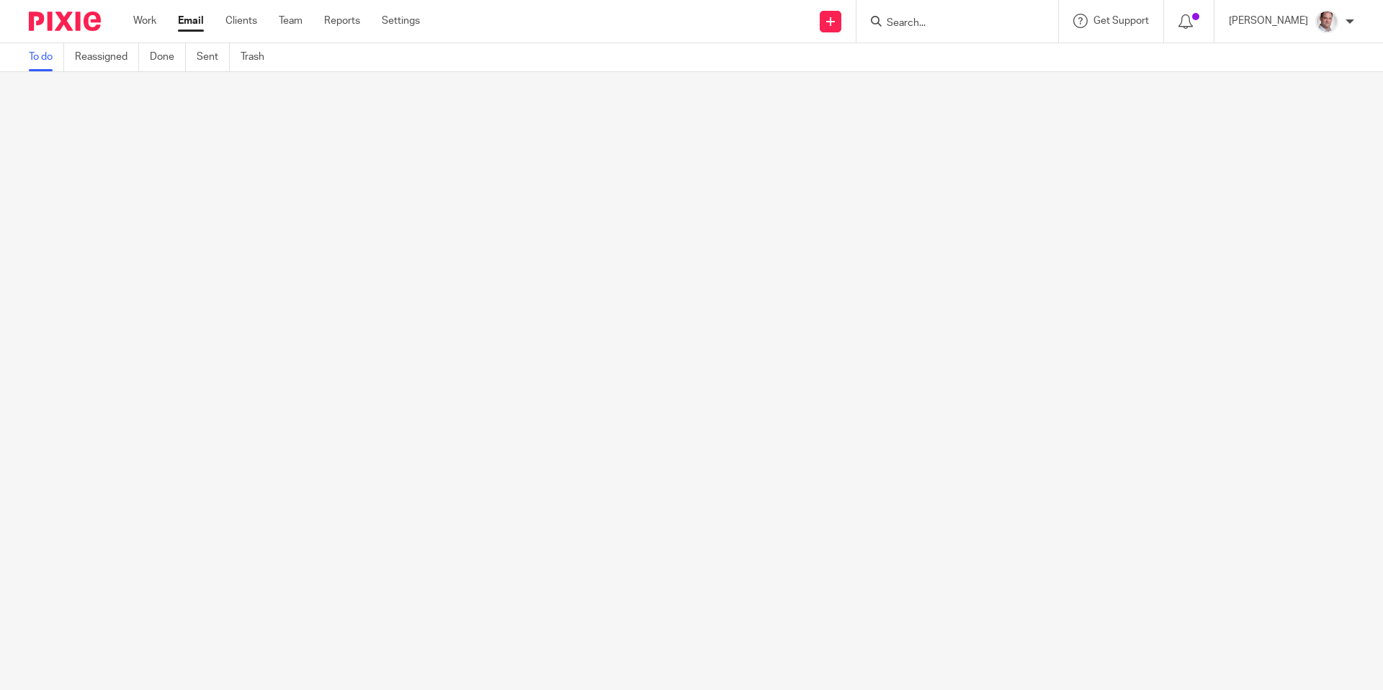 The image size is (1383, 690). Describe the element at coordinates (168, 57) in the screenshot. I see `a: Done` at that location.